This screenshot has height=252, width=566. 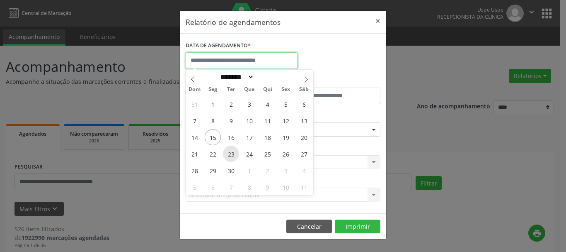 What do you see at coordinates (213, 187) in the screenshot?
I see `span: Outubro 6, 2025` at bounding box center [213, 187].